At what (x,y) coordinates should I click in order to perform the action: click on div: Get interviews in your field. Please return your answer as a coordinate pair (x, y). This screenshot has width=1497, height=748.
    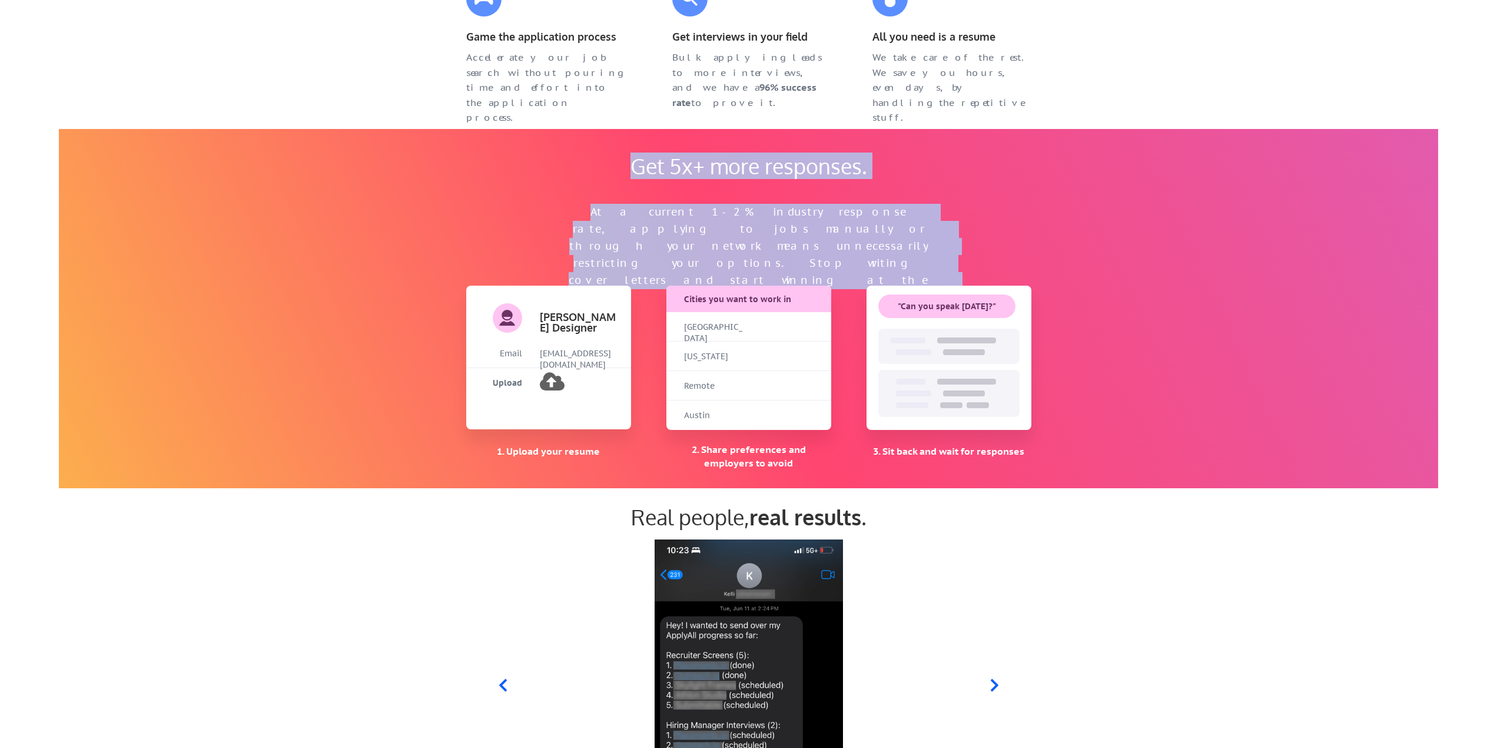
    Looking at the image, I should click on (752, 37).